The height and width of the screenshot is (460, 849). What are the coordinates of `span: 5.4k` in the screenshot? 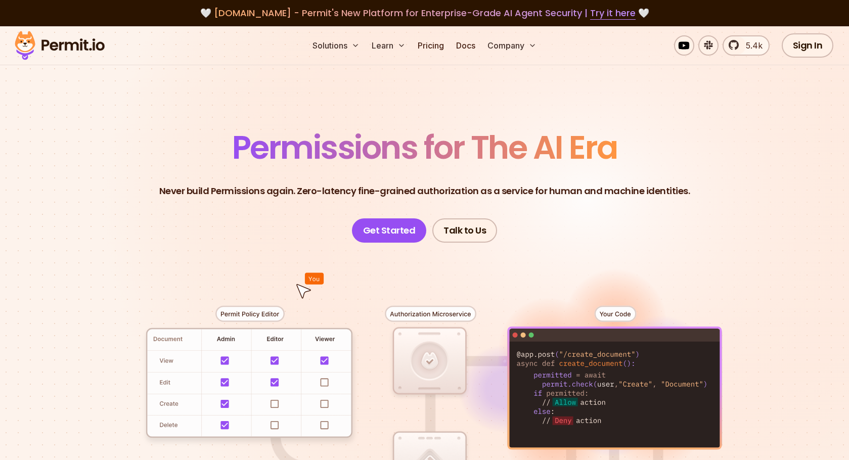 It's located at (751, 46).